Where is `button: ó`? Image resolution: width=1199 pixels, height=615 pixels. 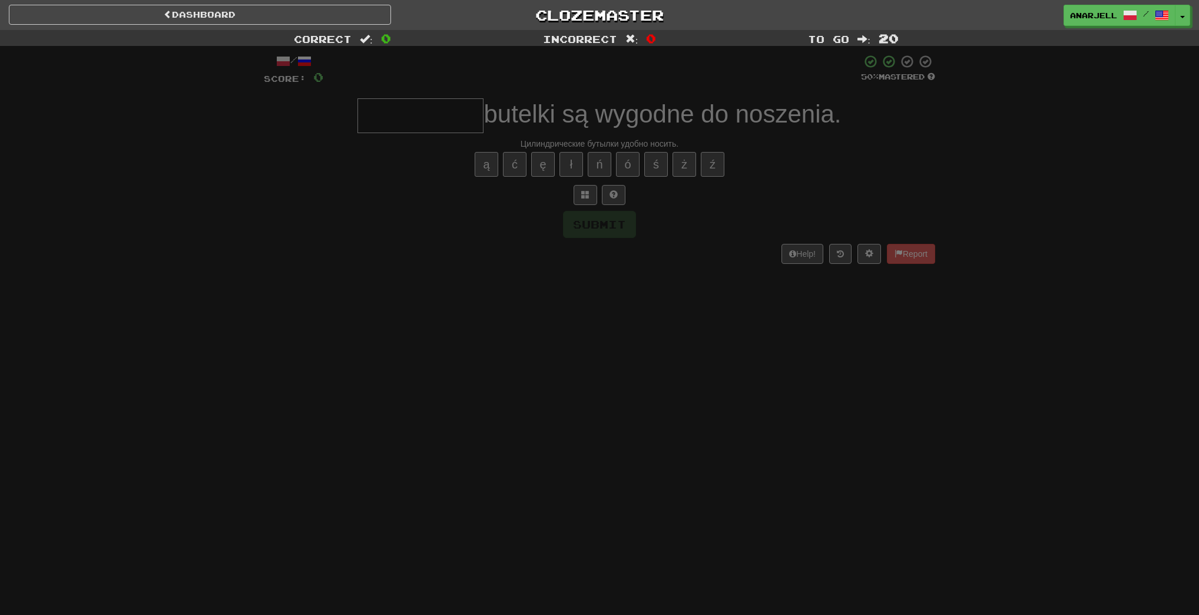
button: ó is located at coordinates (628, 164).